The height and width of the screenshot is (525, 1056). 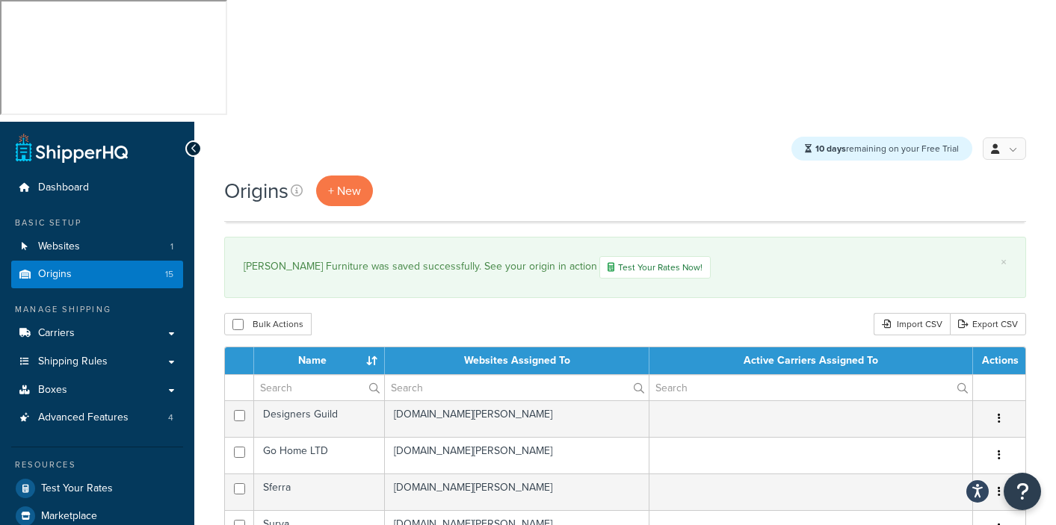 I want to click on a: Test Your Rates Now!, so click(x=655, y=268).